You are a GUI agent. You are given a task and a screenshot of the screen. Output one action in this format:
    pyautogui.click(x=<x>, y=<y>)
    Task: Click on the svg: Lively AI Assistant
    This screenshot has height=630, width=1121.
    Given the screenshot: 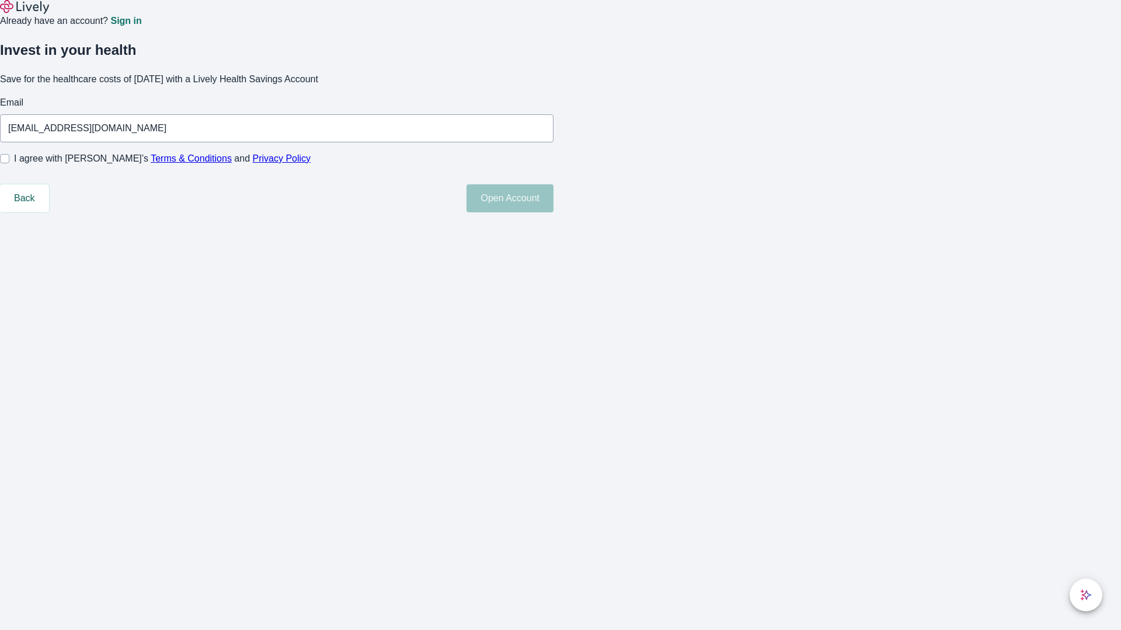 What is the action you would take?
    pyautogui.click(x=1086, y=595)
    